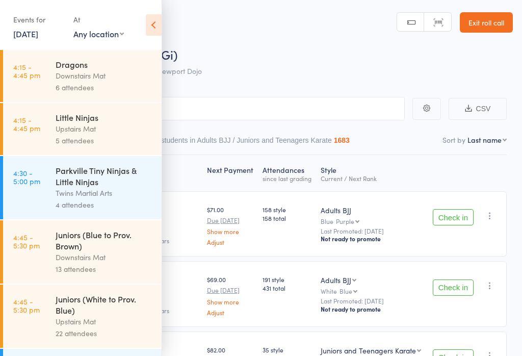 Image resolution: width=522 pixels, height=356 pixels. I want to click on div: Juniors and Teenagers Karate, so click(368, 350).